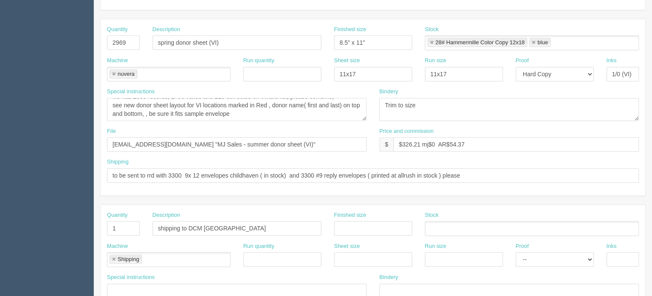 The height and width of the screenshot is (296, 652). I want to click on div: nuvera, so click(126, 74).